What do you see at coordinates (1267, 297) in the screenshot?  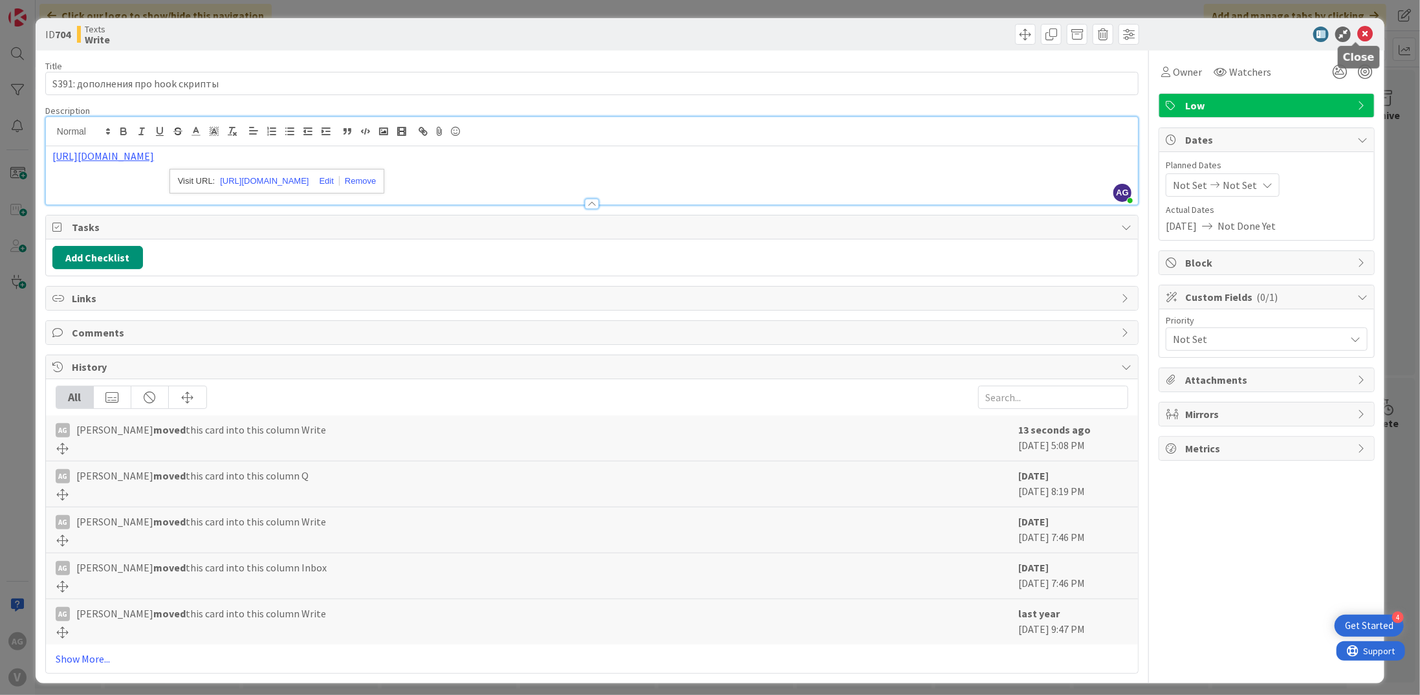 I see `span: ( 0/1 )` at bounding box center [1267, 297].